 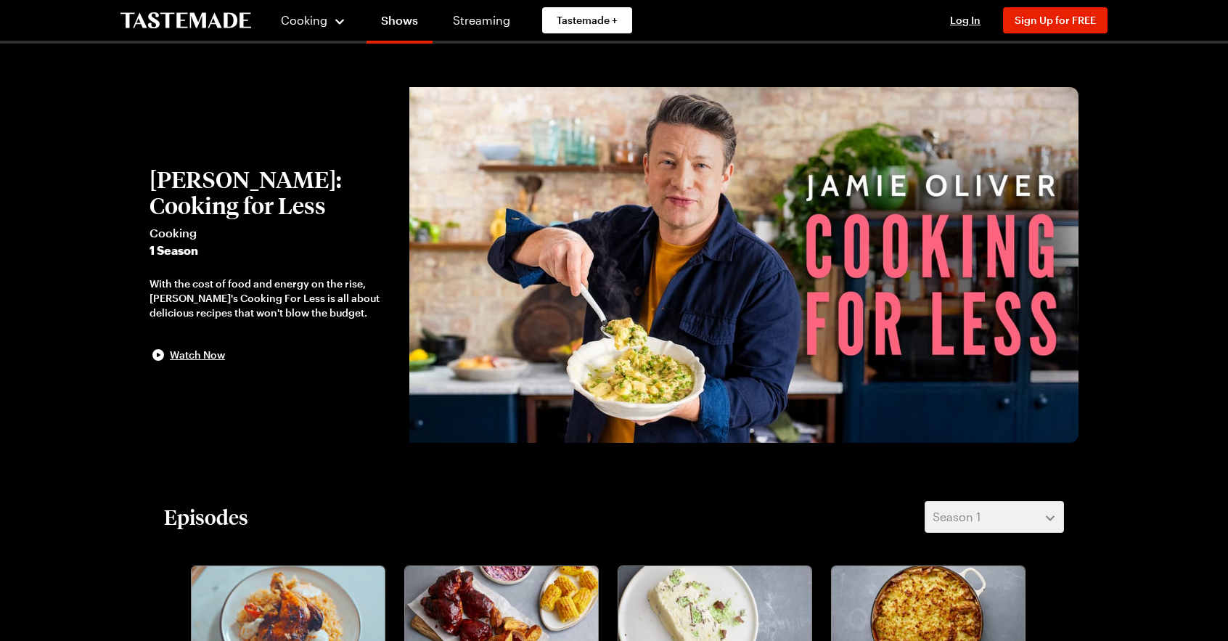 What do you see at coordinates (313, 20) in the screenshot?
I see `button: Cooking` at bounding box center [313, 20].